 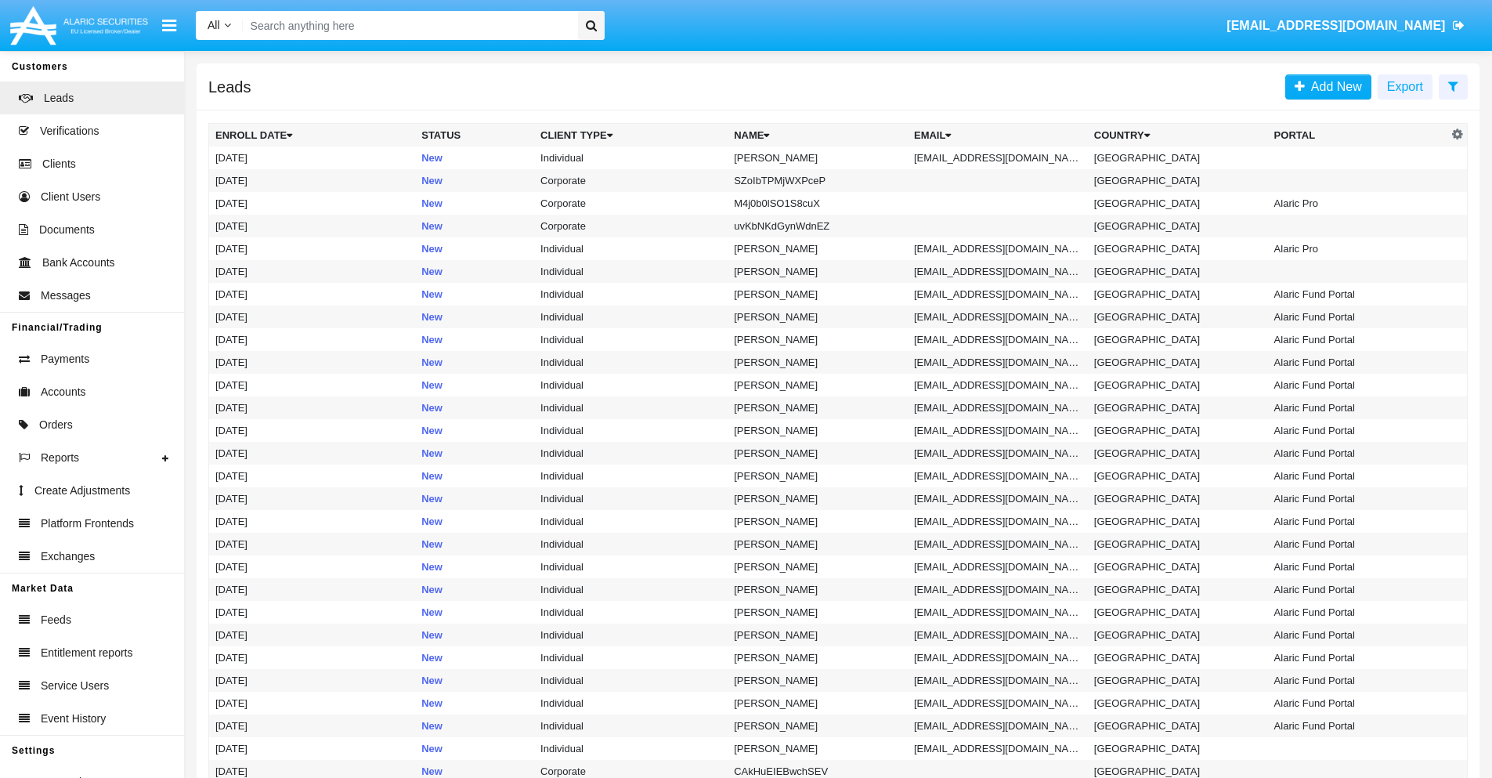 What do you see at coordinates (82, 490) in the screenshot?
I see `span: Create Adjustments` at bounding box center [82, 490].